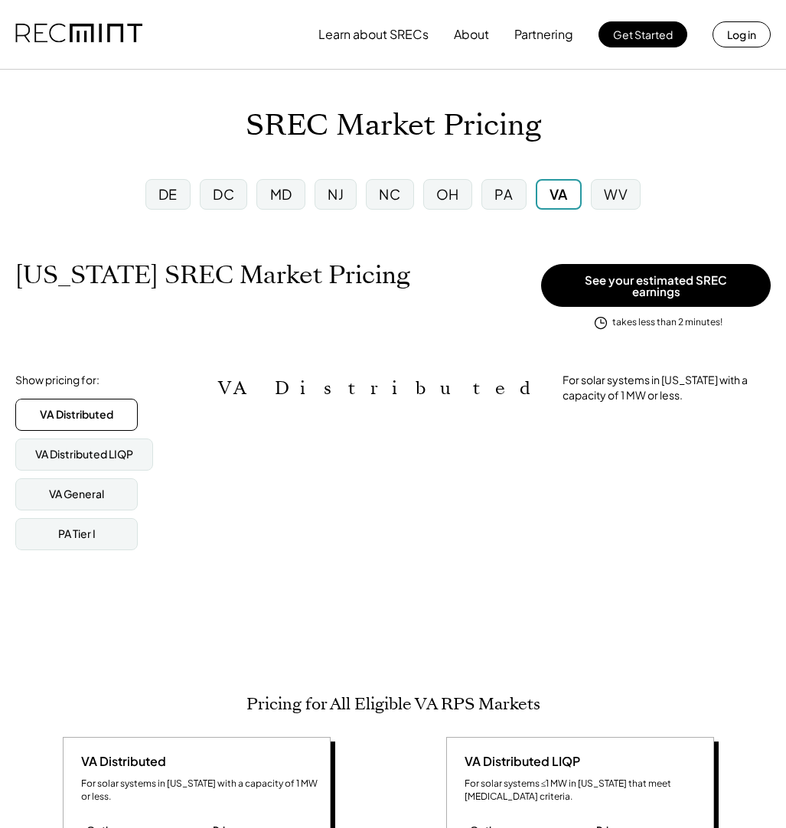 This screenshot has height=828, width=786. Describe the element at coordinates (643, 34) in the screenshot. I see `button: Get Started` at that location.